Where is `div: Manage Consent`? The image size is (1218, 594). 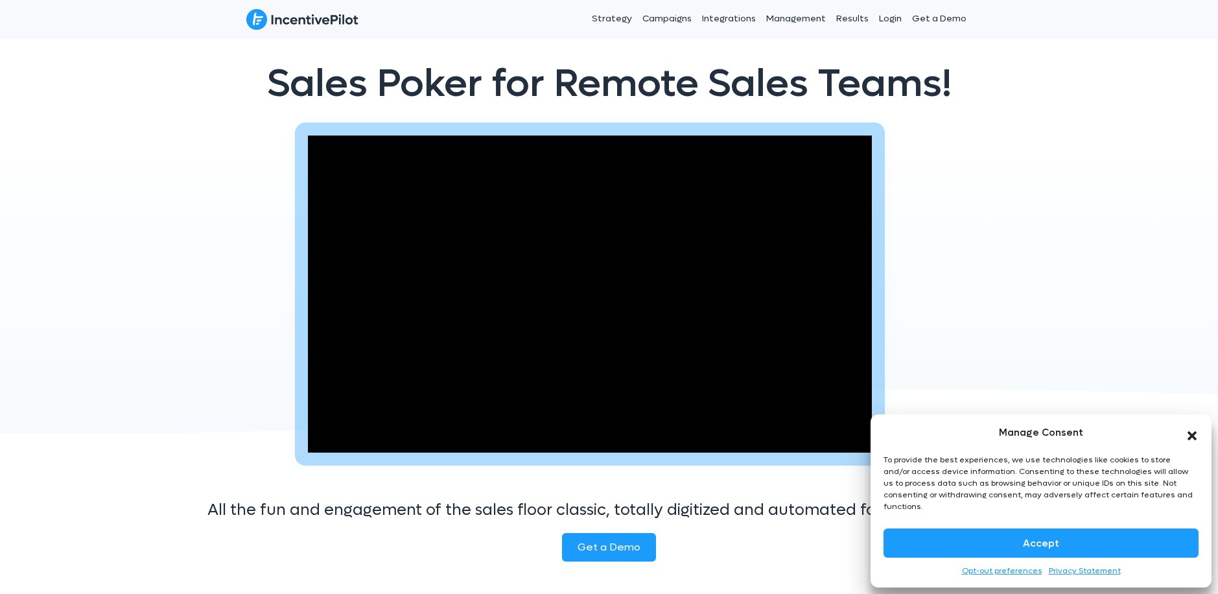
div: Manage Consent is located at coordinates (1041, 432).